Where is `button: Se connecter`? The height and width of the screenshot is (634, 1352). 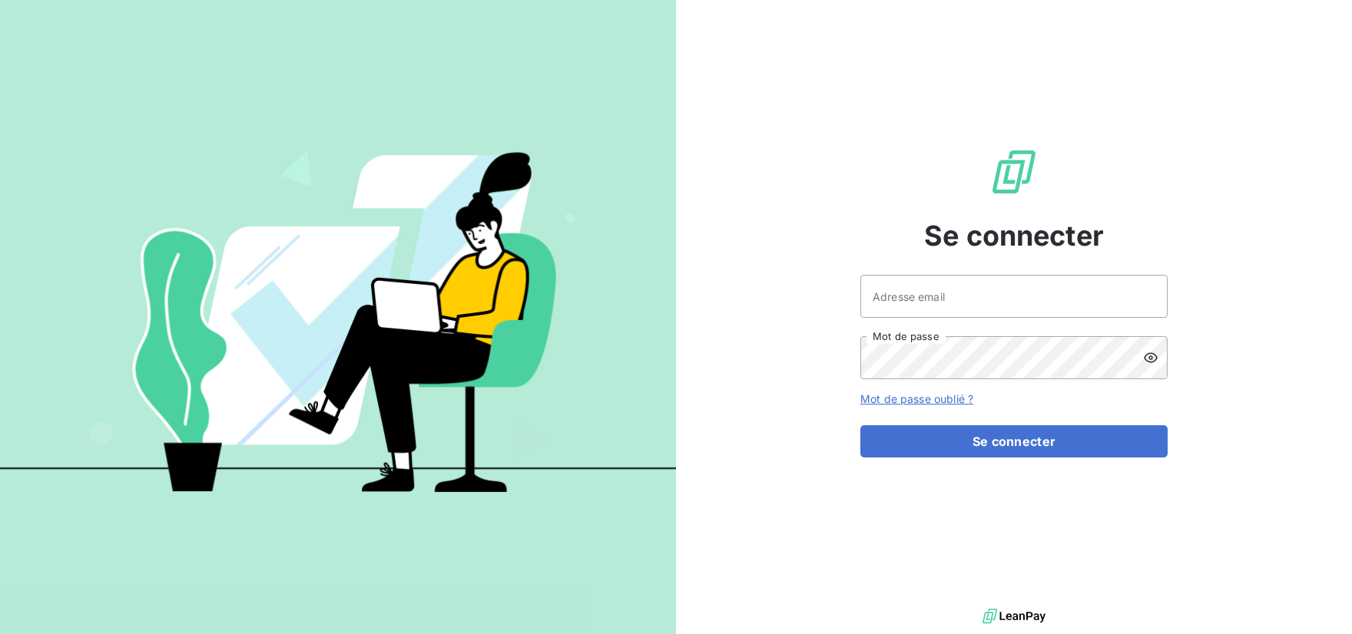
button: Se connecter is located at coordinates (1014, 442).